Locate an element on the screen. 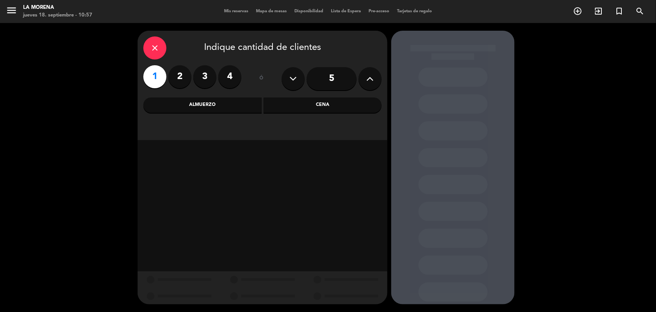 This screenshot has width=656, height=312. i: close is located at coordinates (155, 48).